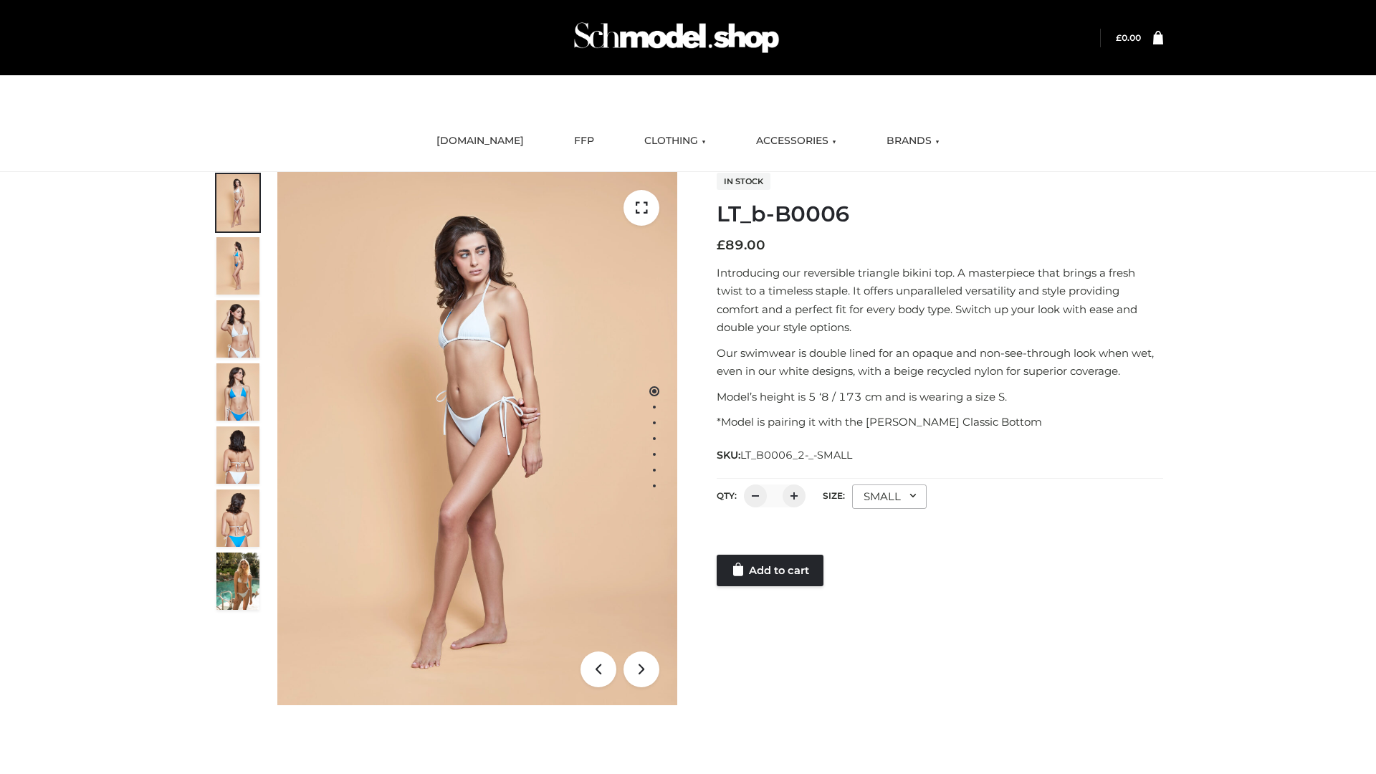 The width and height of the screenshot is (1376, 774). What do you see at coordinates (1128, 37) in the screenshot?
I see `a: £0.00` at bounding box center [1128, 37].